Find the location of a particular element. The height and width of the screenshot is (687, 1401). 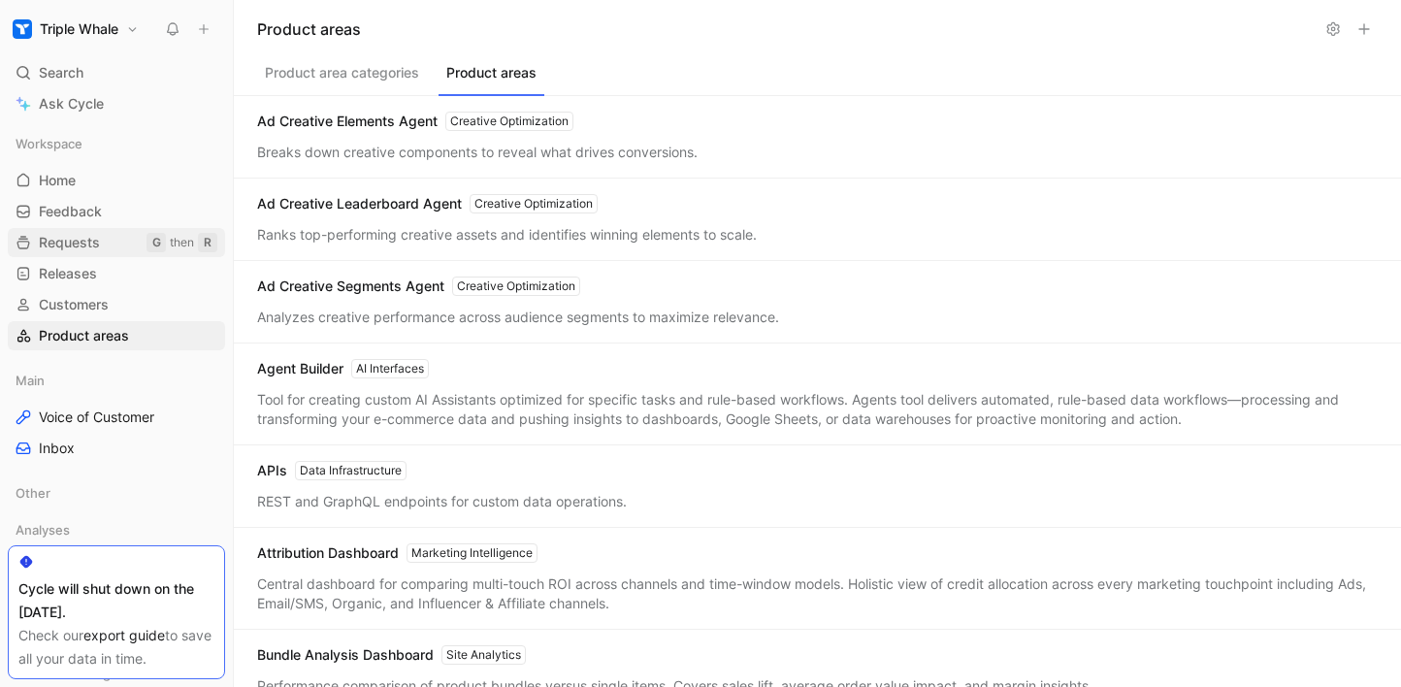

span: Feedback is located at coordinates (70, 211).